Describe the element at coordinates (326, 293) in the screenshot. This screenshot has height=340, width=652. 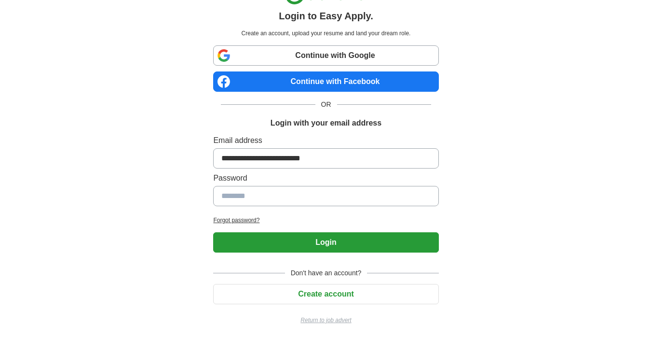
I see `a: Create account` at that location.